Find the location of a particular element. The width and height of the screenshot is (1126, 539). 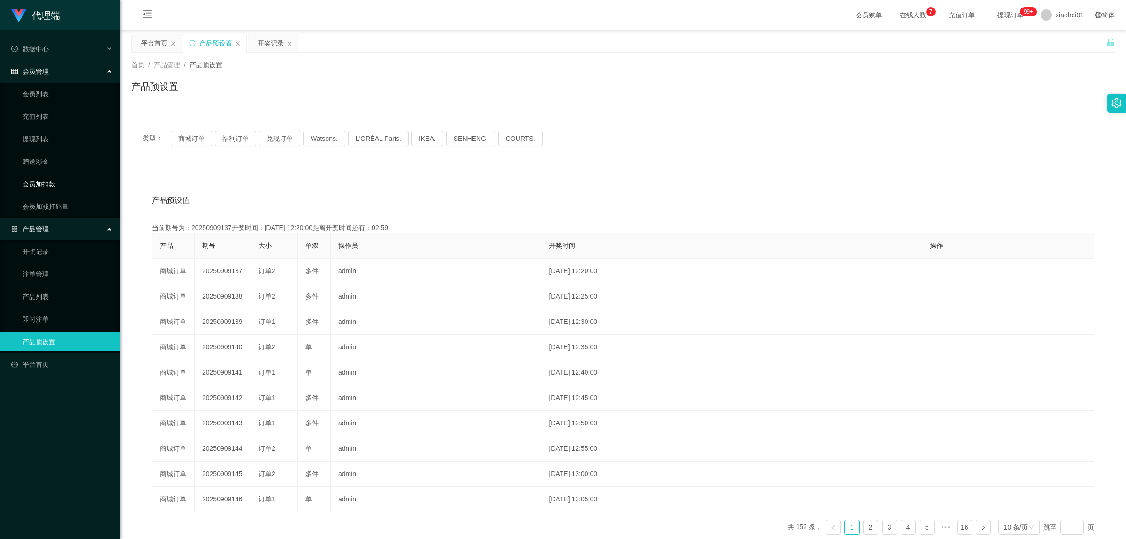

div: 平台首页 is located at coordinates (154, 43).